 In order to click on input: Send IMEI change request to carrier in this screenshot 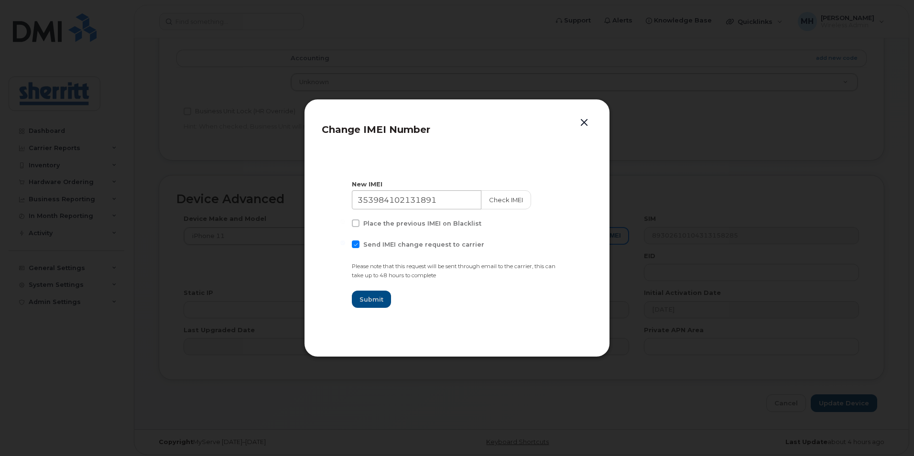, I will do `click(343, 243)`.